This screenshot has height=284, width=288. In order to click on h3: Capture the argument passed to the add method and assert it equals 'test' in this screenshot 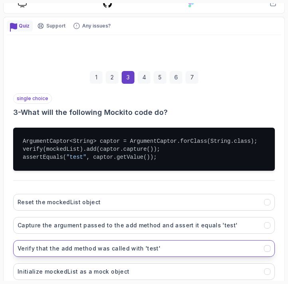, I will do `click(128, 225)`.